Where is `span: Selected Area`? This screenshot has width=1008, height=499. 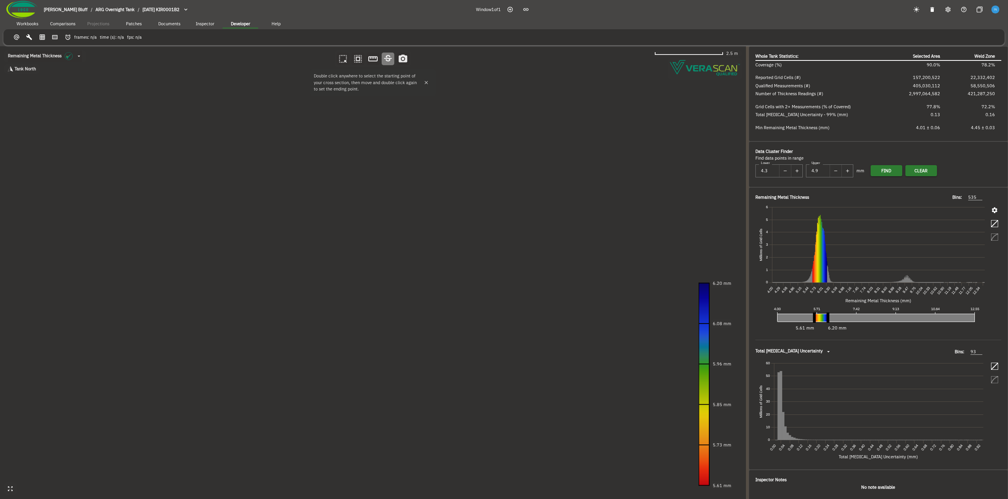
span: Selected Area is located at coordinates (926, 56).